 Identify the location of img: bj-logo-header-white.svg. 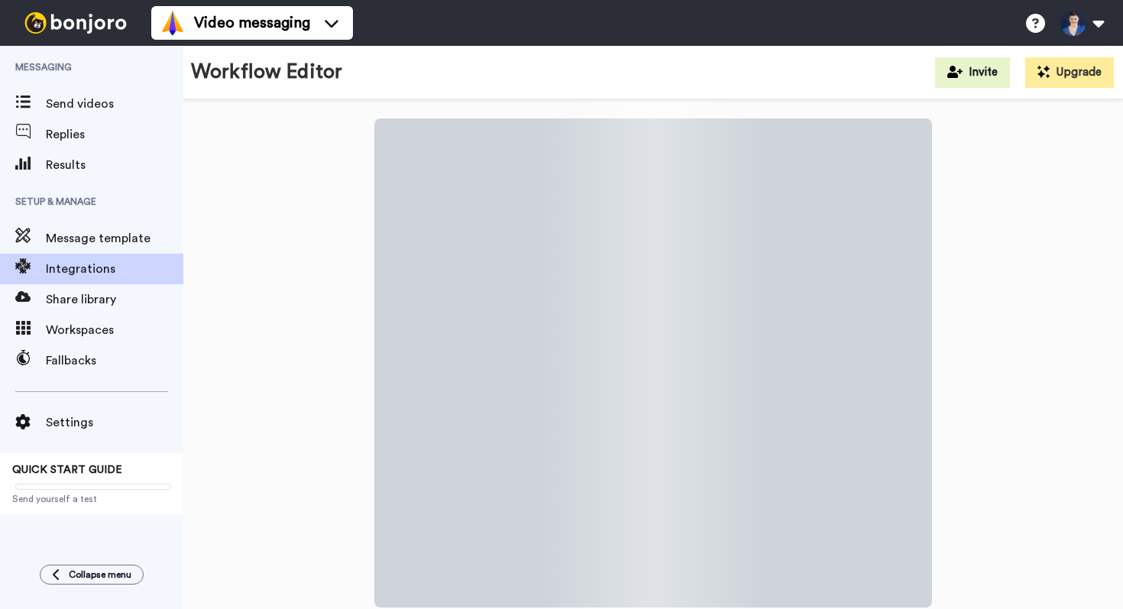
(76, 23).